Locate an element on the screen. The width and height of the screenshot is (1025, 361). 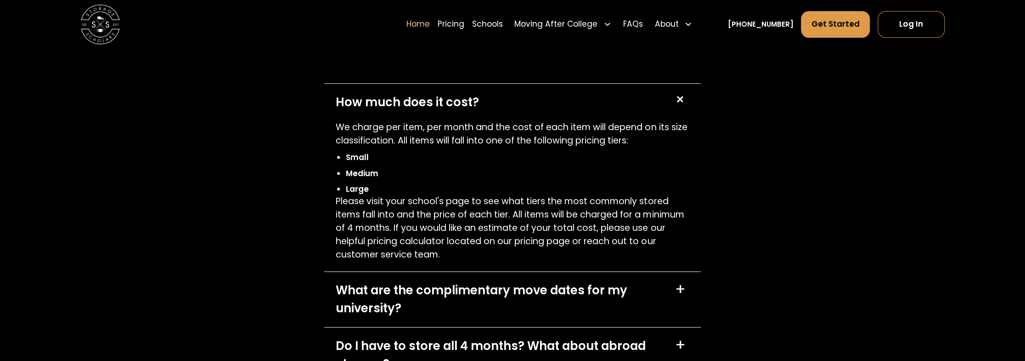
a: Schools is located at coordinates (487, 25).